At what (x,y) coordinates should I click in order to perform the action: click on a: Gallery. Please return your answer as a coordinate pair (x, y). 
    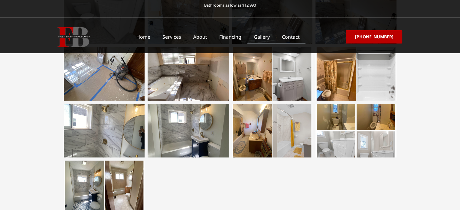
    Looking at the image, I should click on (261, 37).